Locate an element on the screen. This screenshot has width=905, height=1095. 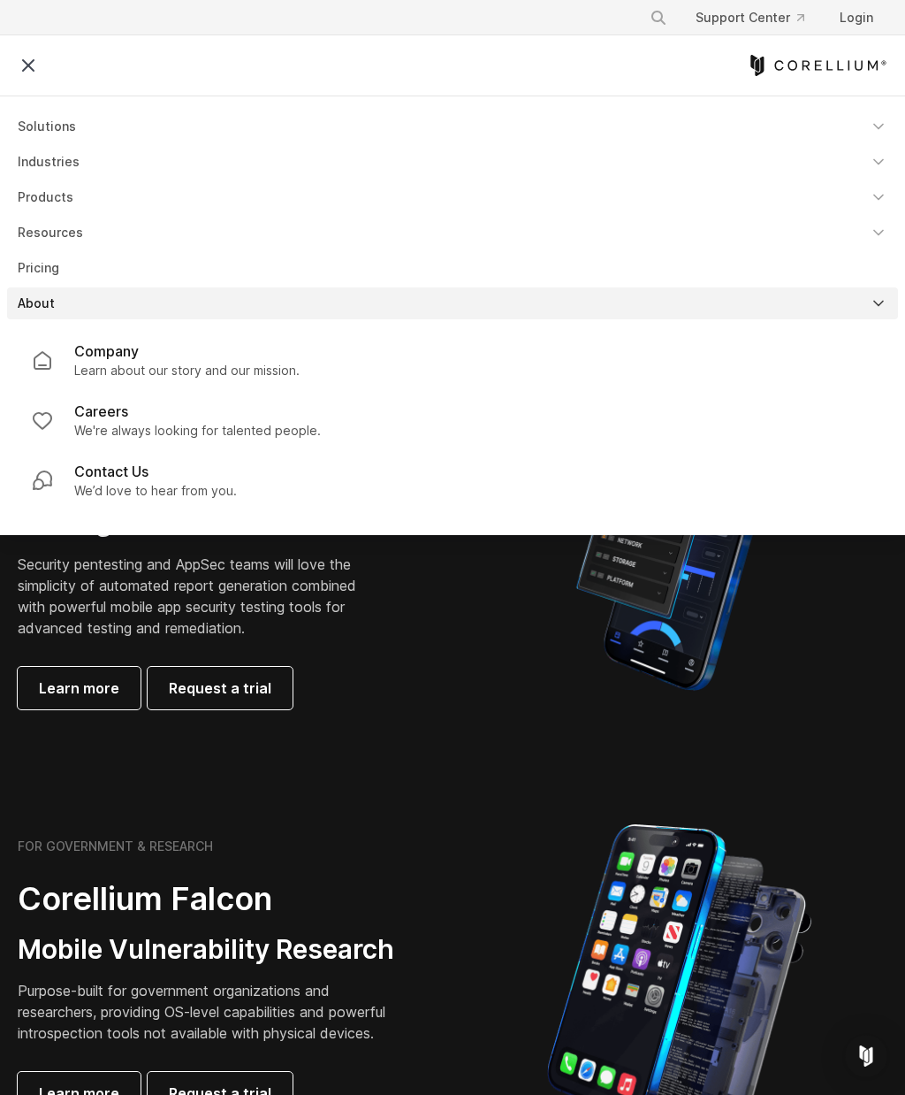
a: Learn more is located at coordinates (79, 688).